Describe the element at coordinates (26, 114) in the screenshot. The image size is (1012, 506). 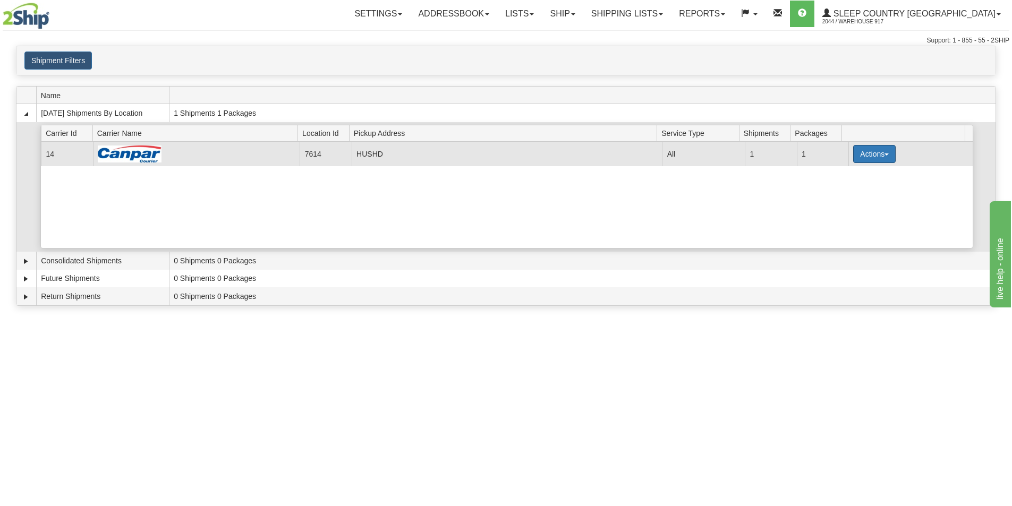
I see `a: Collapse` at that location.